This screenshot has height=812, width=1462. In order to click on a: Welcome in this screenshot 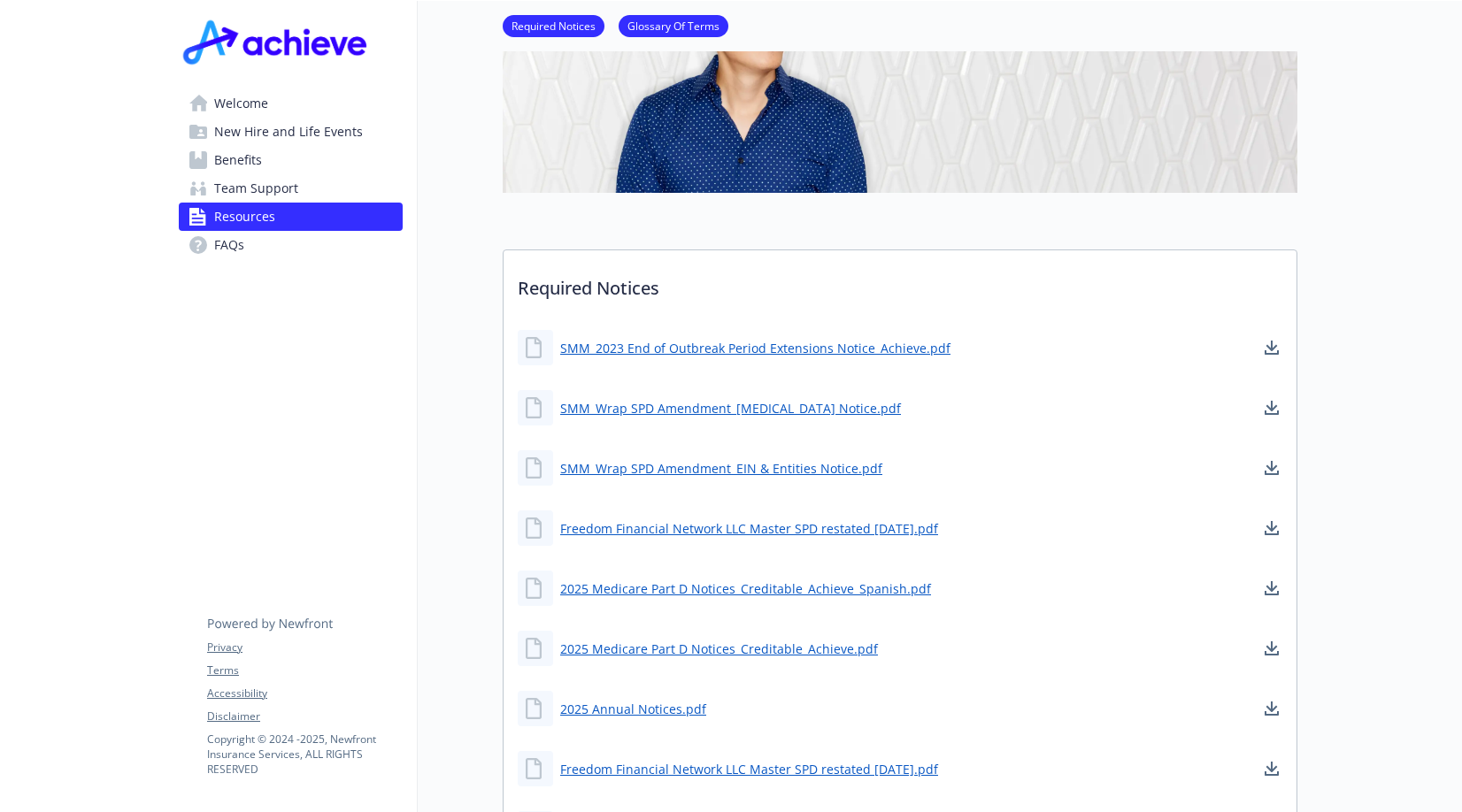, I will do `click(290, 104)`.